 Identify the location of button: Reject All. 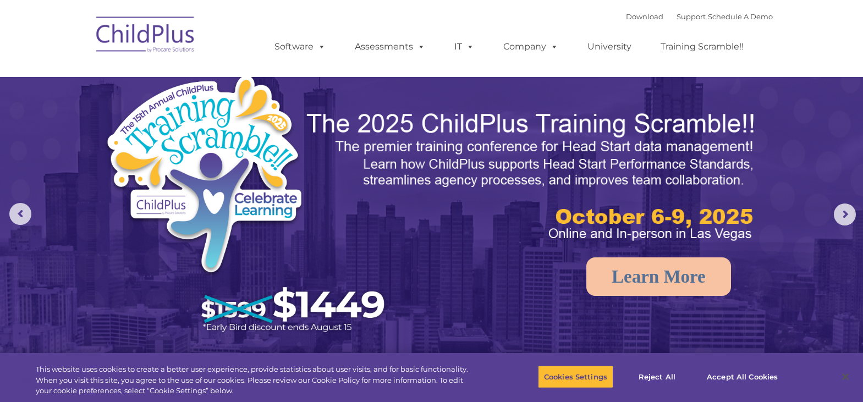
(657, 377).